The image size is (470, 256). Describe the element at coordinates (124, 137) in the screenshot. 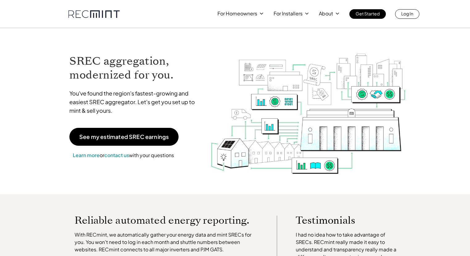

I see `a: See my estimated SREC earnings` at that location.